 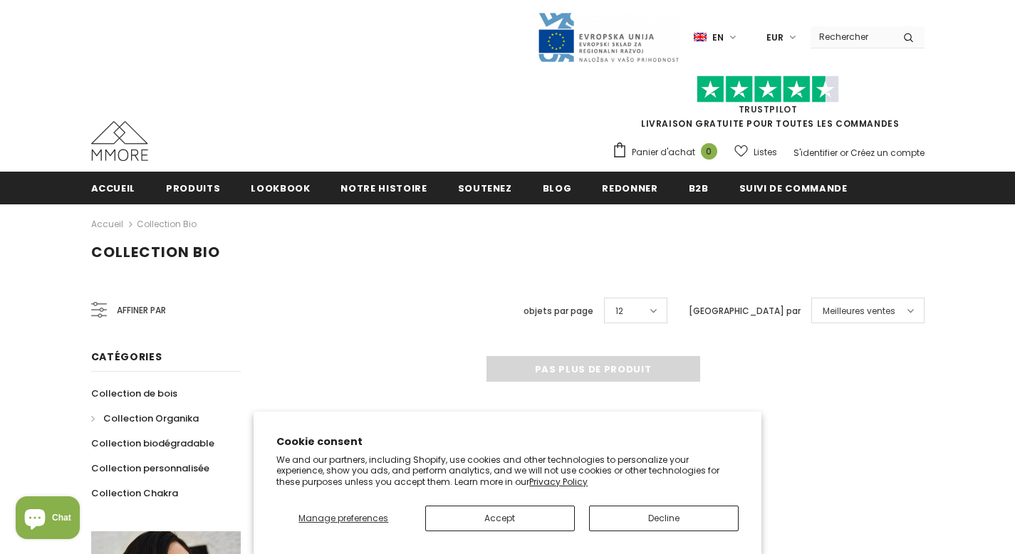 I want to click on a: Javni Razpis, so click(x=608, y=36).